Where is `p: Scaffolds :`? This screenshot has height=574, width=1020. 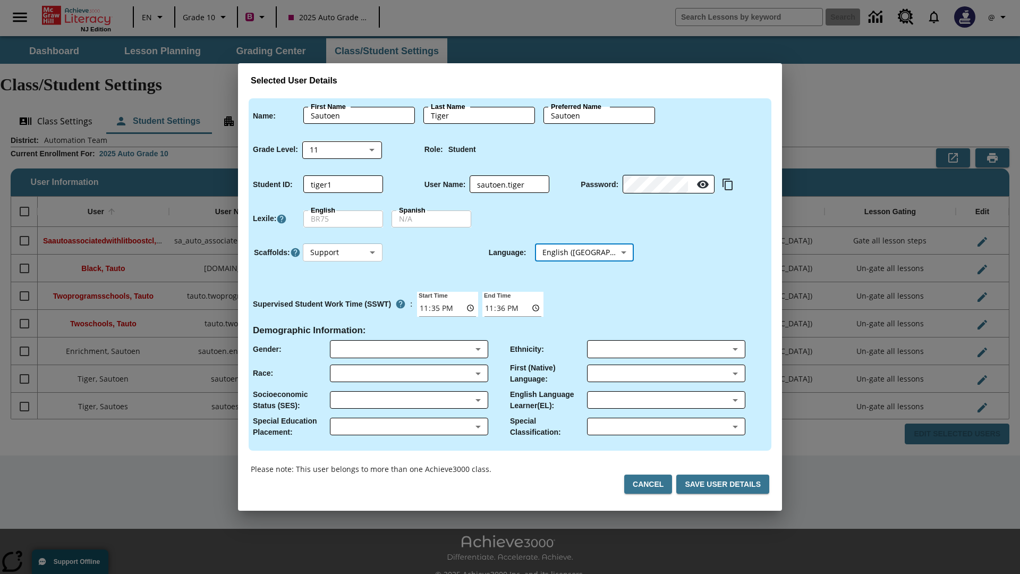
p: Scaffolds : is located at coordinates (272, 252).